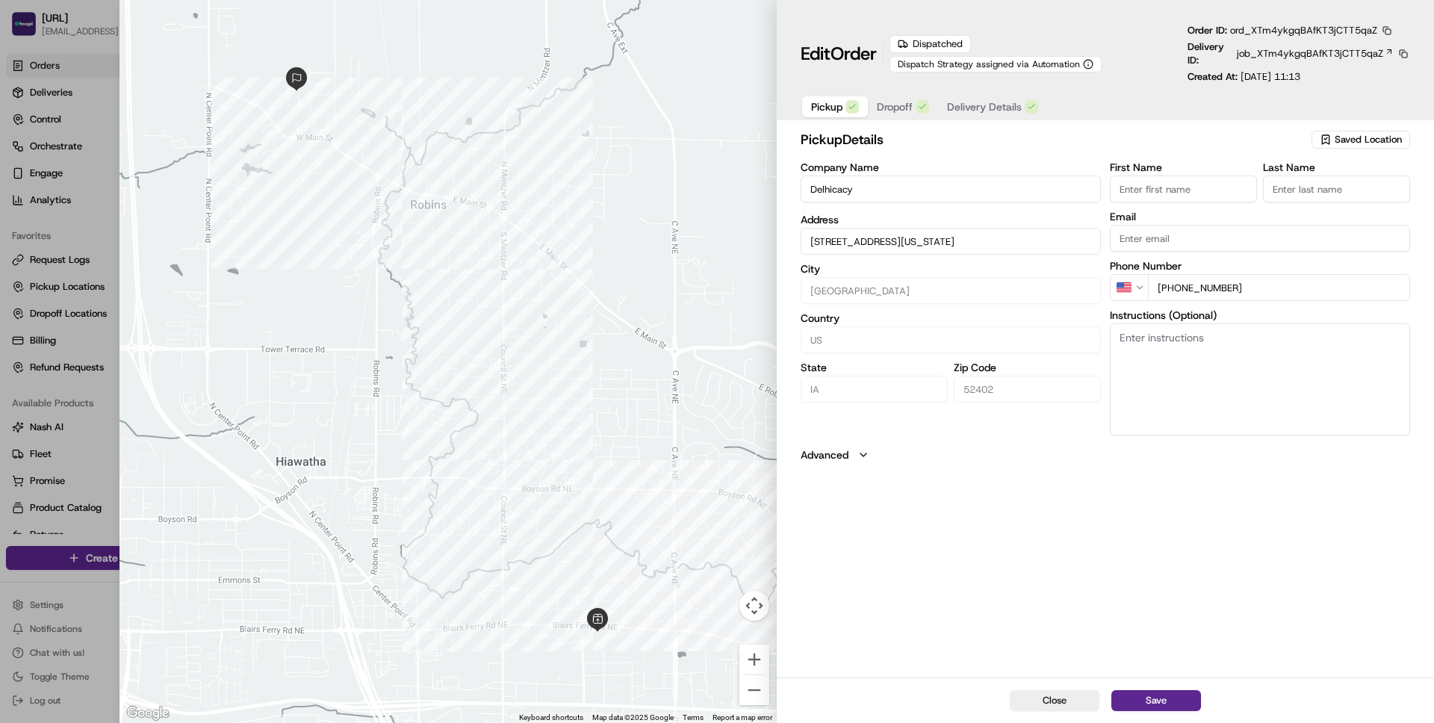 The width and height of the screenshot is (1434, 723). Describe the element at coordinates (951, 340) in the screenshot. I see `input: Enter country` at that location.